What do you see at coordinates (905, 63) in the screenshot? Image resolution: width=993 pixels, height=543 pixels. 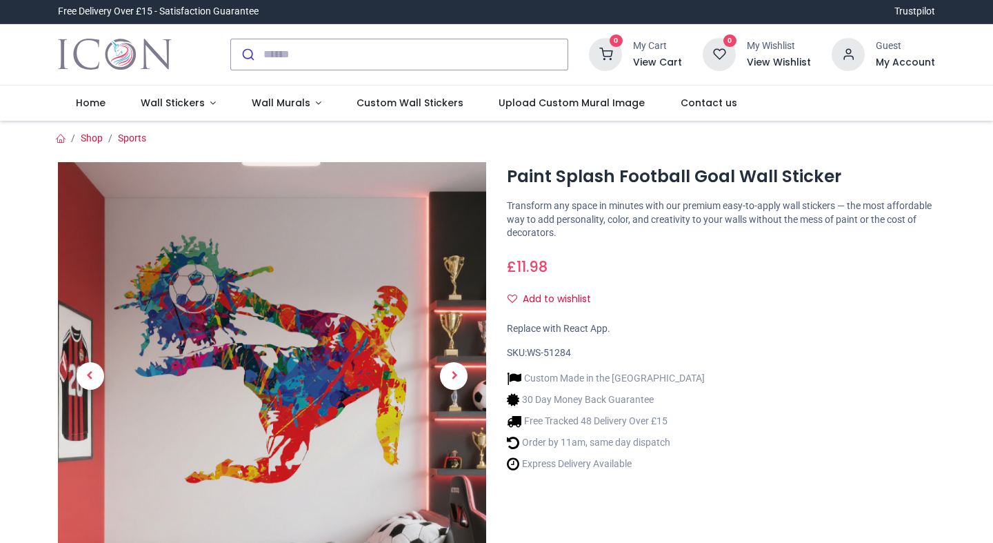 I see `a: My Account` at bounding box center [905, 63].